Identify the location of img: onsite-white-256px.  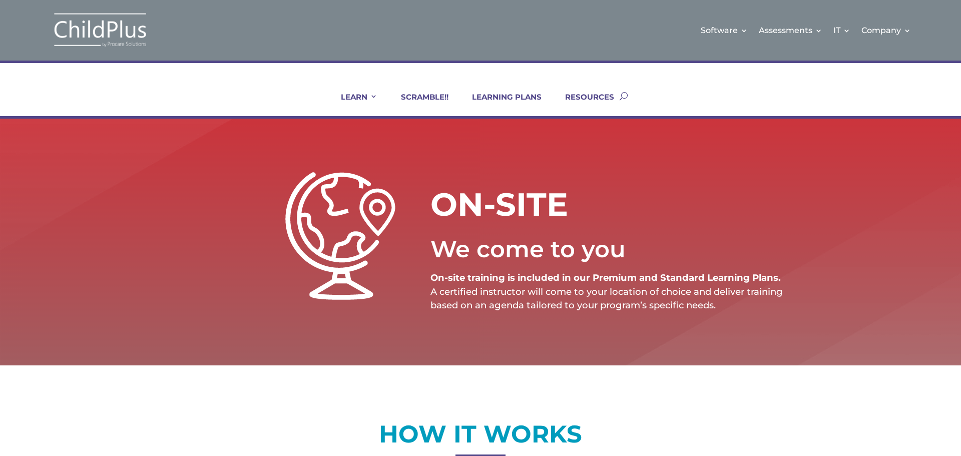
(340, 236).